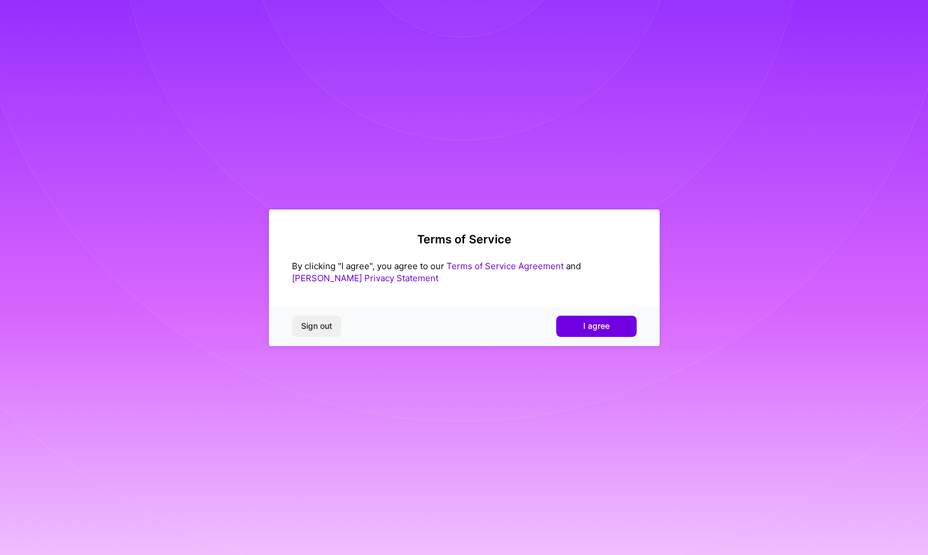 This screenshot has height=555, width=928. Describe the element at coordinates (316, 326) in the screenshot. I see `button: Sign out` at that location.